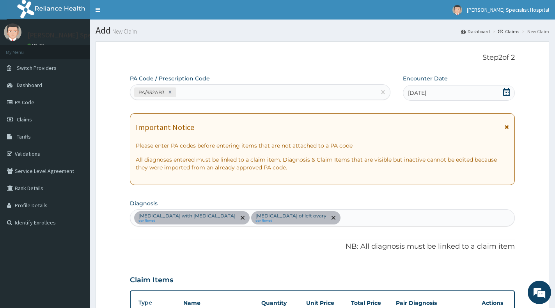  I want to click on p: All diagnoses entered must be linked to a claim item. Diagnosis & Claim Items that are visible bu..., so click(322, 163).